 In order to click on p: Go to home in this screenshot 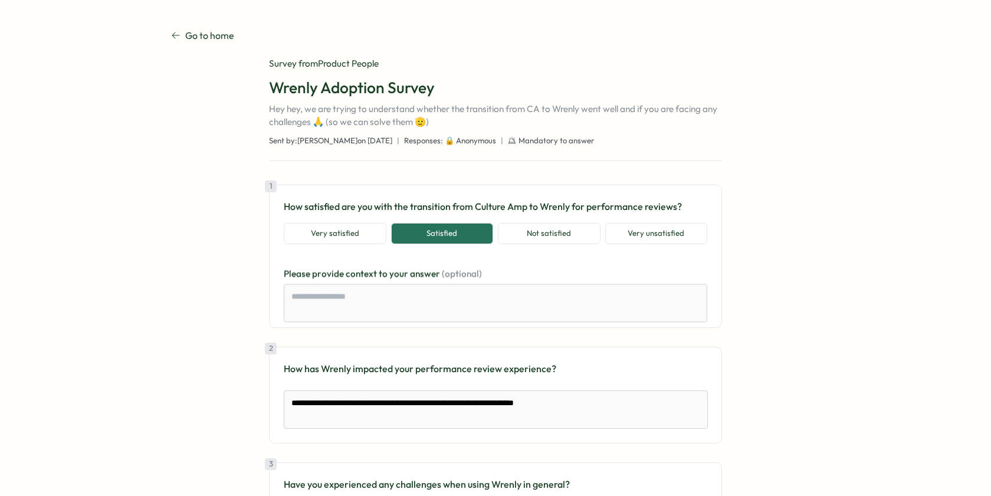, I will do `click(209, 35)`.